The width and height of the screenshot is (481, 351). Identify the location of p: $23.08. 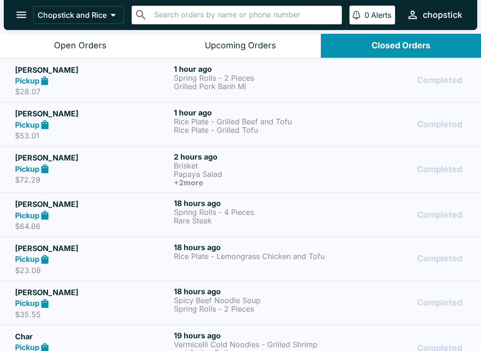
(93, 271).